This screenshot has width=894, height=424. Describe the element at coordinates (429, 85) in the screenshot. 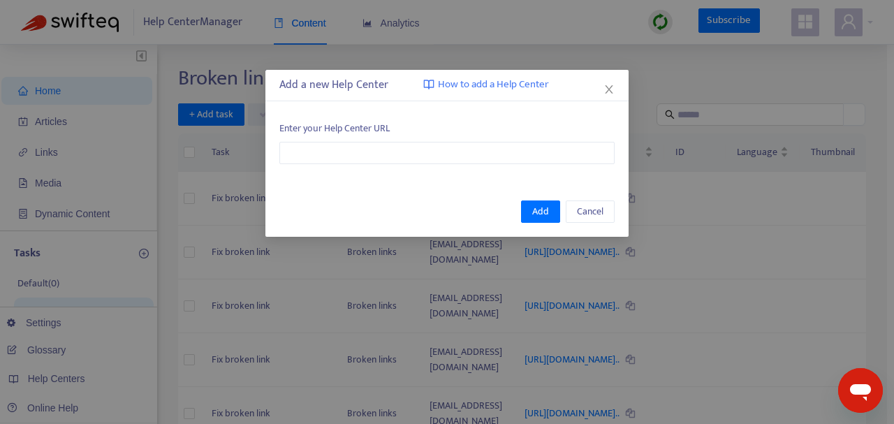

I see `img: image-link` at that location.